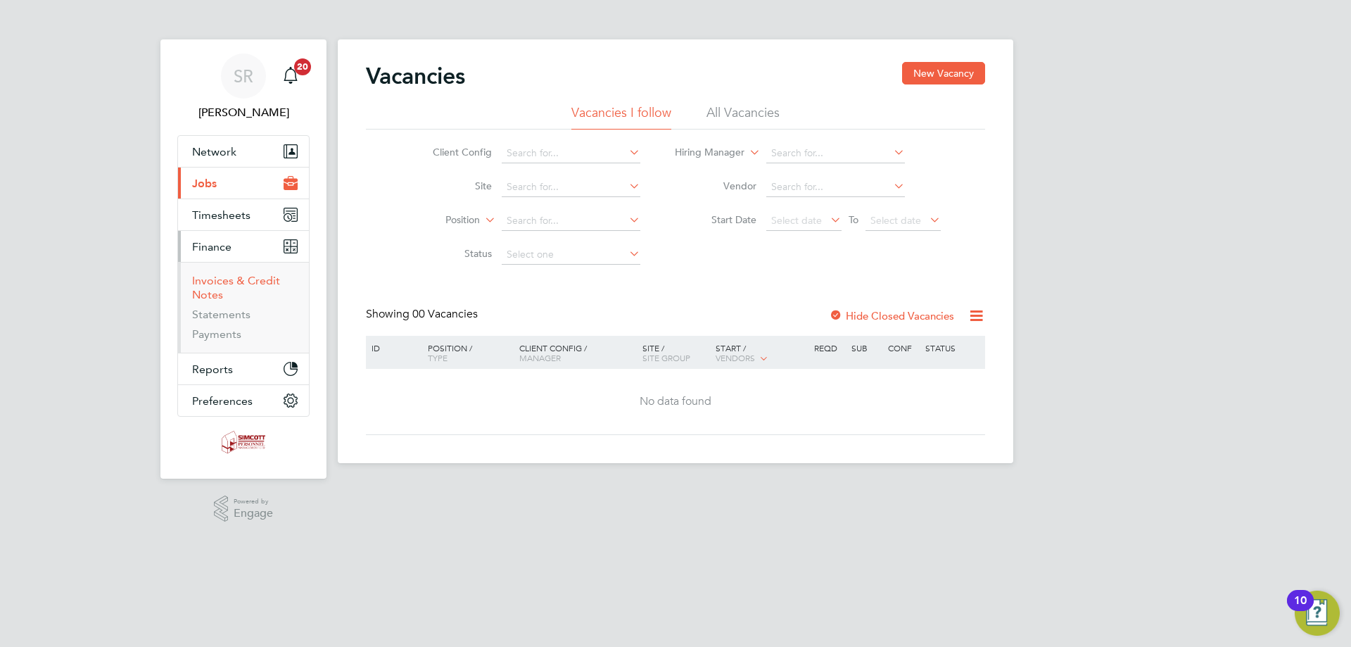  Describe the element at coordinates (244, 307) in the screenshot. I see `div: Finance` at that location.